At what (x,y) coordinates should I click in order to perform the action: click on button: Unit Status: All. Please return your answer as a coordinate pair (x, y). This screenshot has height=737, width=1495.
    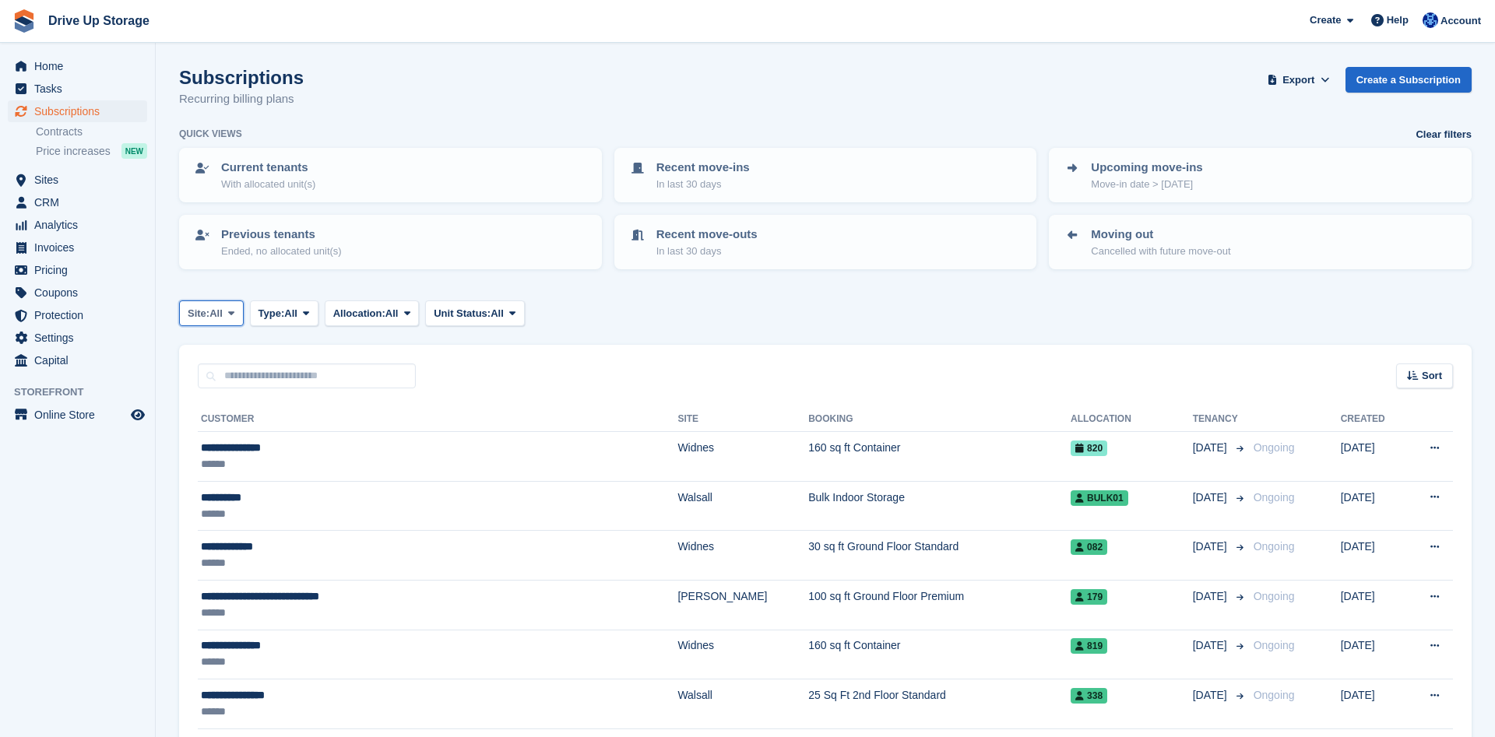
    Looking at the image, I should click on (474, 313).